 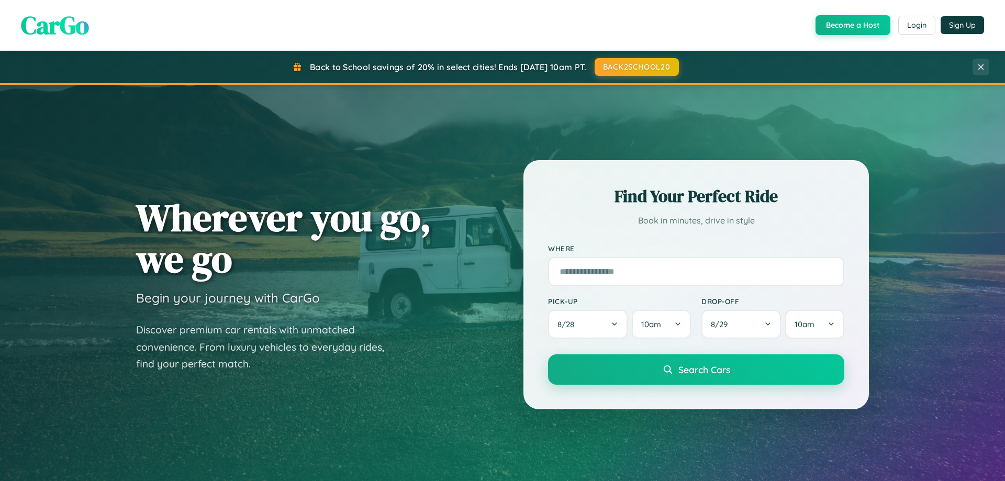 I want to click on button: 8/28, so click(x=588, y=324).